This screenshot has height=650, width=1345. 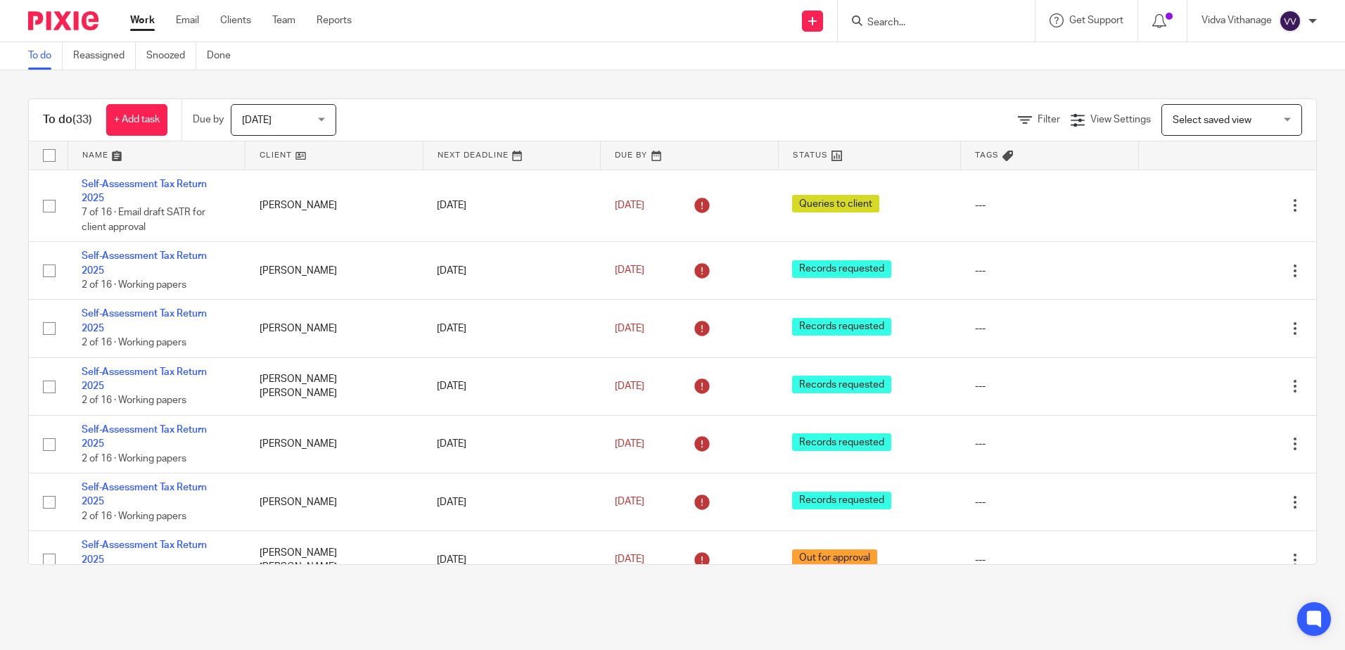 I want to click on a: To do, so click(x=45, y=56).